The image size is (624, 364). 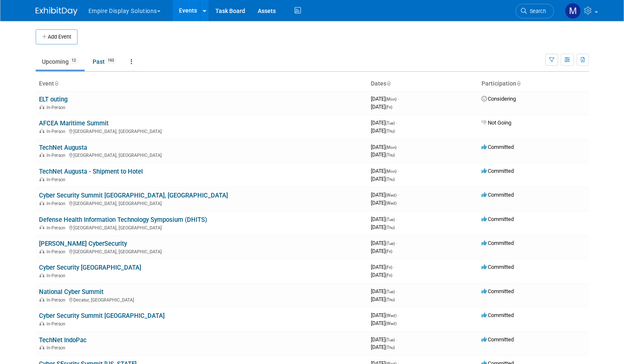 What do you see at coordinates (71, 292) in the screenshot?
I see `a: National Cyber Summit` at bounding box center [71, 292].